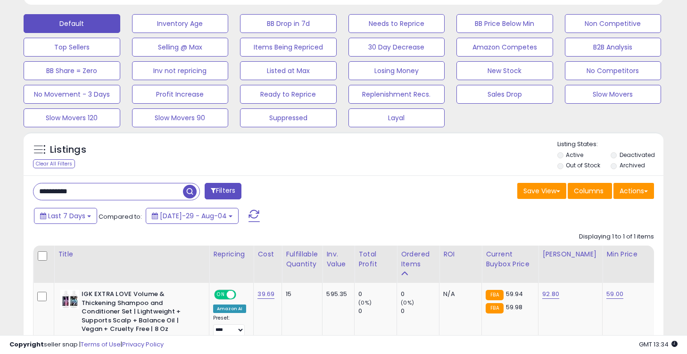 The width and height of the screenshot is (687, 354). Describe the element at coordinates (221, 295) in the screenshot. I see `span: ON` at that location.